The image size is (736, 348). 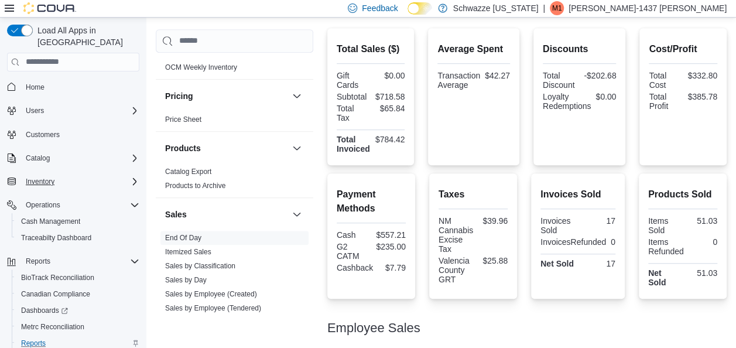 What do you see at coordinates (56, 238) in the screenshot?
I see `a: Traceabilty Dashboard` at bounding box center [56, 238].